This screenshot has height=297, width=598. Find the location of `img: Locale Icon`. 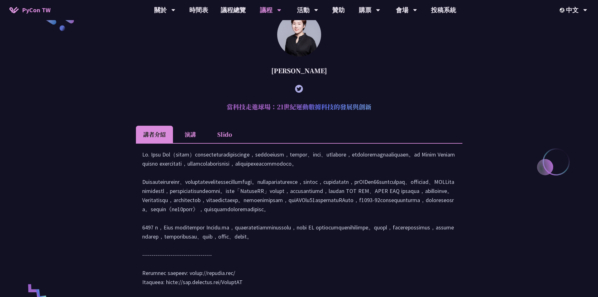

img: Locale Icon is located at coordinates (563, 10).